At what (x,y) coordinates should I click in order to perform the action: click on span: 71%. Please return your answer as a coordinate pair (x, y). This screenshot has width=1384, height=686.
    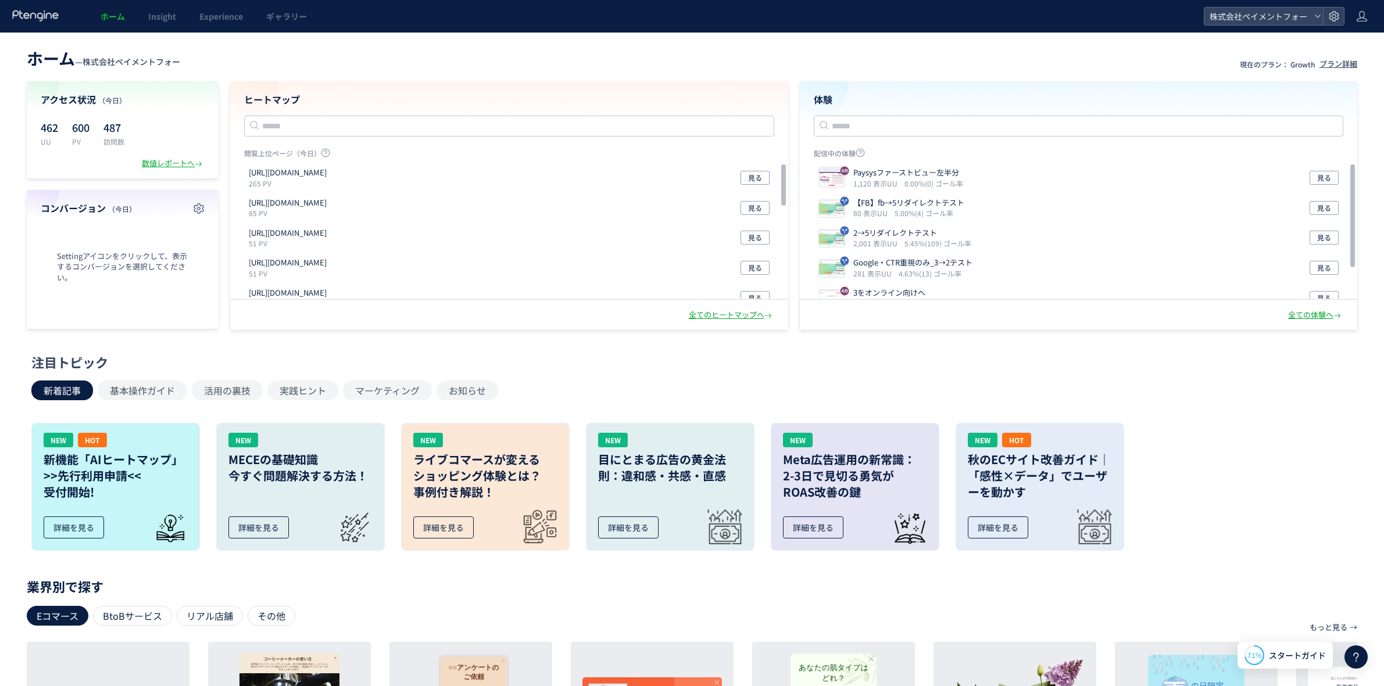
    Looking at the image, I should click on (1254, 655).